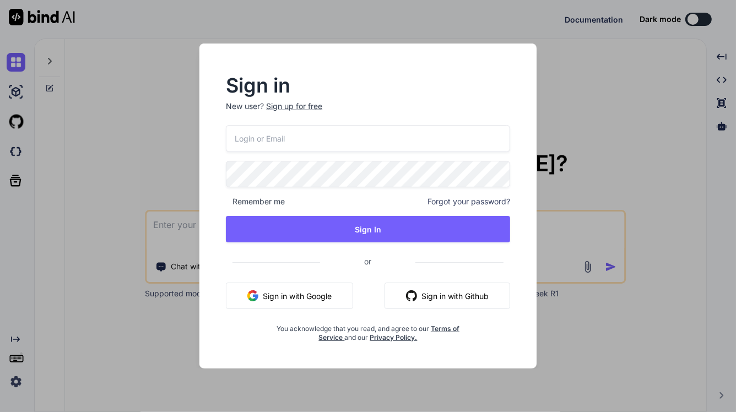  Describe the element at coordinates (367, 261) in the screenshot. I see `span: or` at that location.